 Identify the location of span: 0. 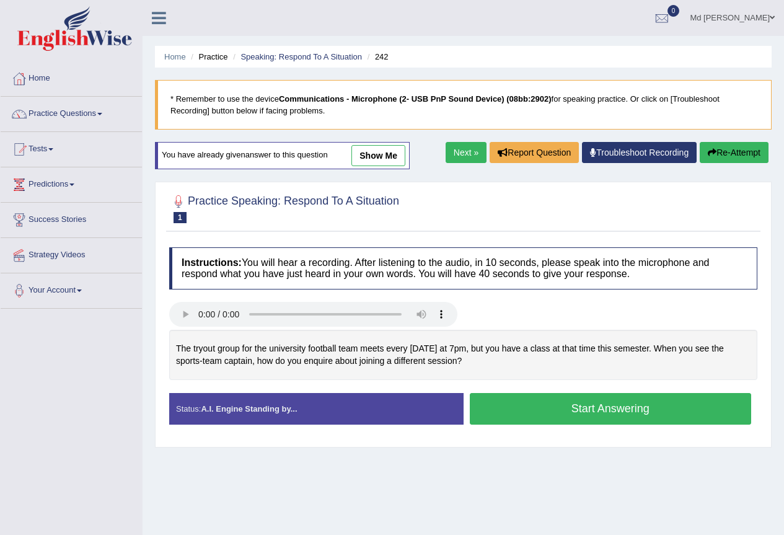
(674, 11).